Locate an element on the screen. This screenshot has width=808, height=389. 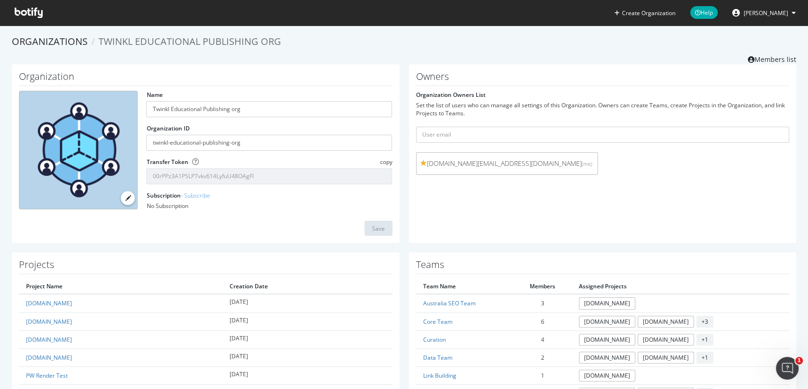
div: Set the list of users who can manage all settings of this Organization. Owners can create Teams, ... is located at coordinates (602, 109).